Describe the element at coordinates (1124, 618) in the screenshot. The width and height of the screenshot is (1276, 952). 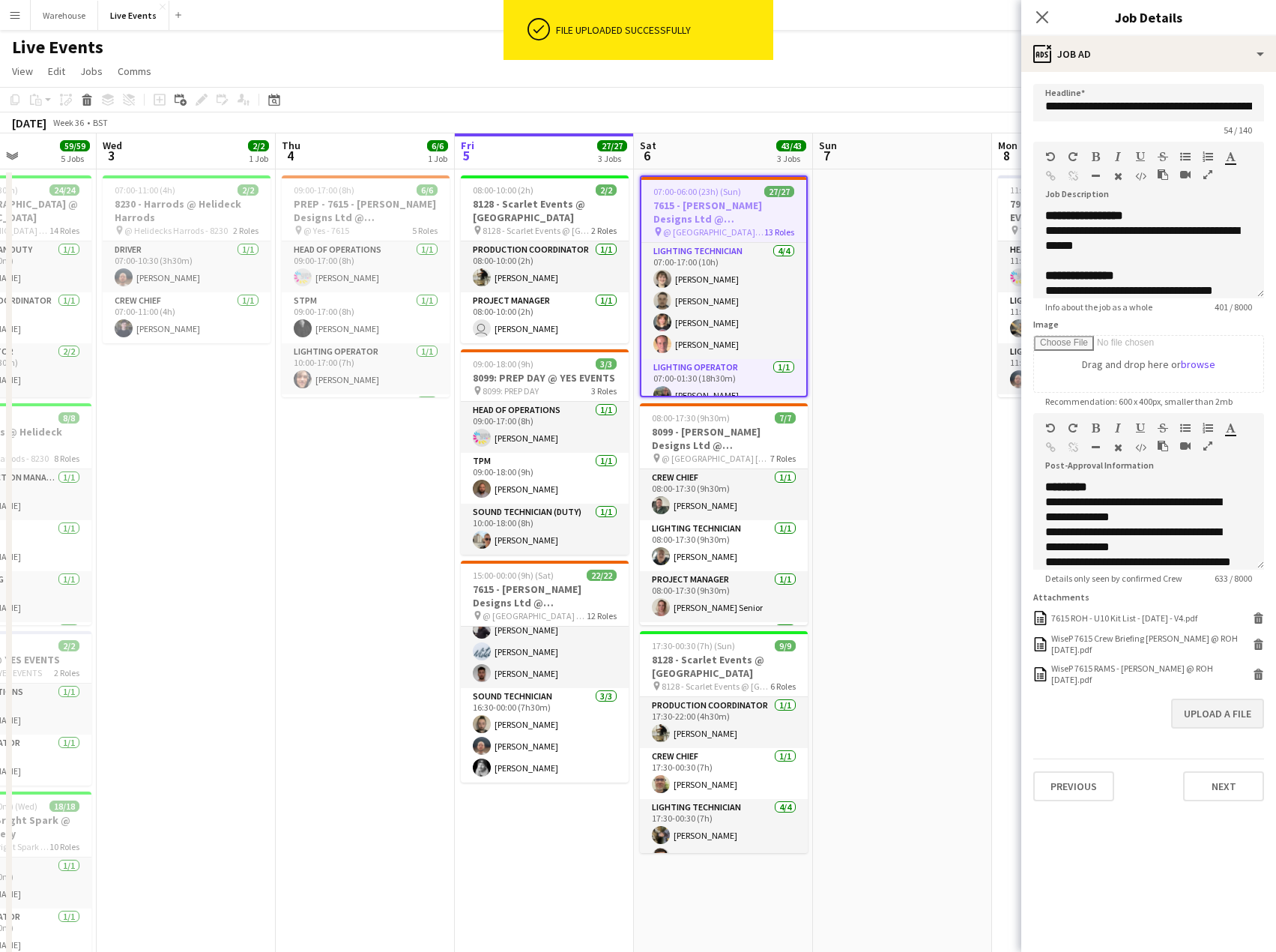
I see `div: 7615 ROH - U10 Kit List - 05th Sep - V4.pdf` at that location.